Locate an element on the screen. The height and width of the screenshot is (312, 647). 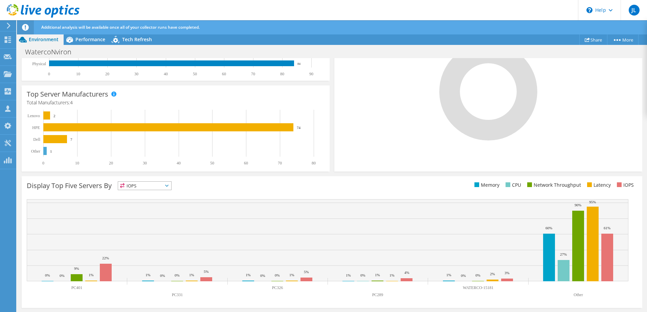
text: 90% is located at coordinates (578, 205).